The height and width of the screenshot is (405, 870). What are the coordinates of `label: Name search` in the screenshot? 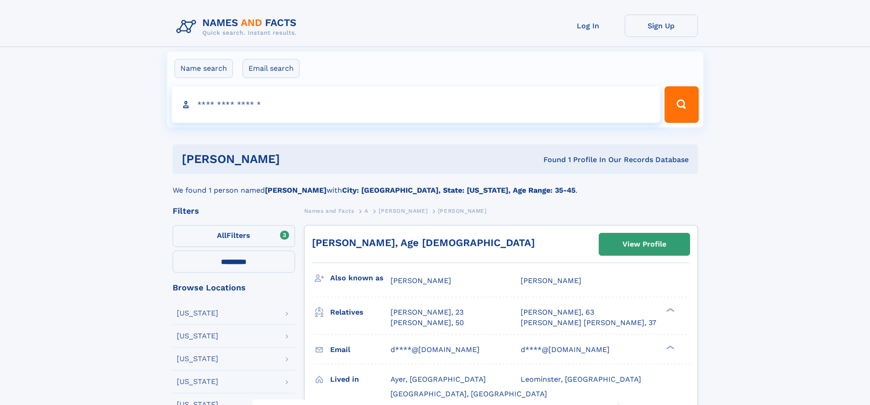 It's located at (204, 68).